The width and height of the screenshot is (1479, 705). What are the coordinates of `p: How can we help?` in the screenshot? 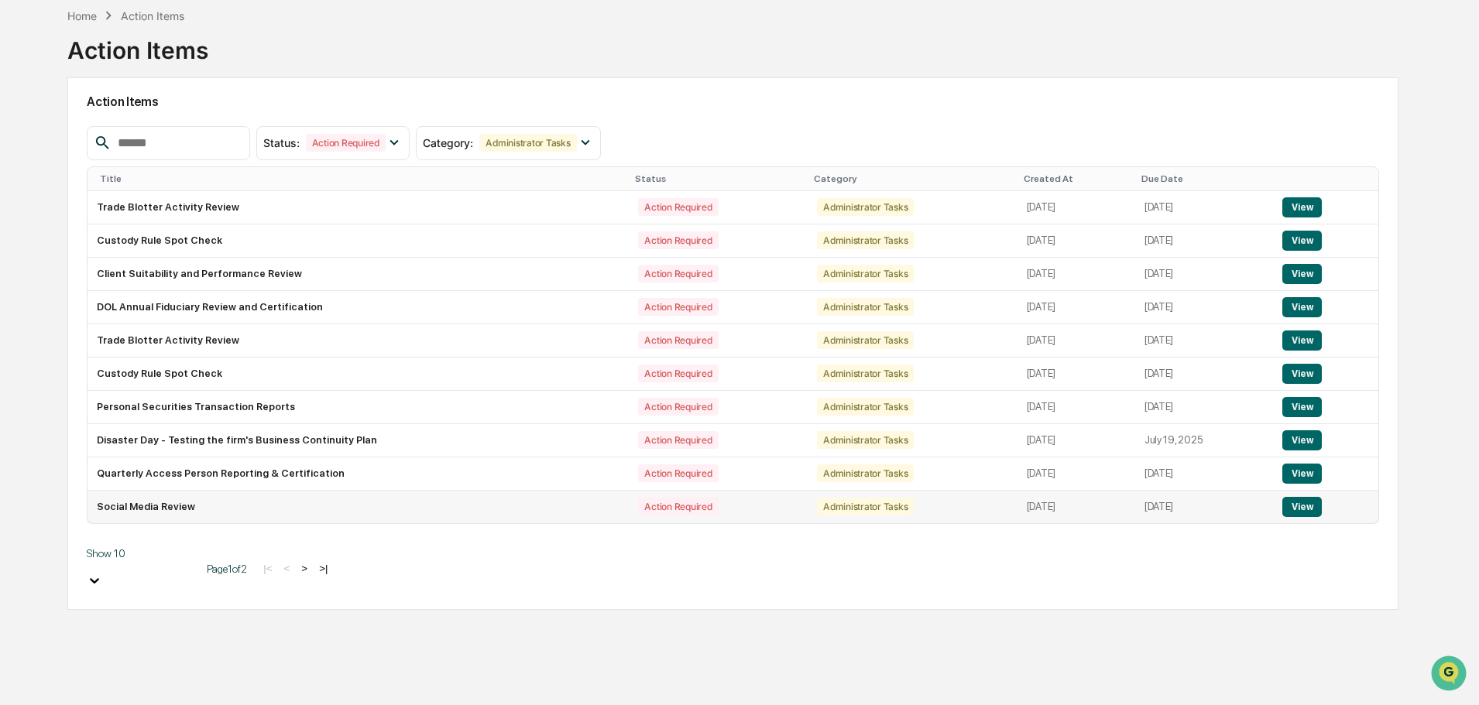 It's located at (149, 45).